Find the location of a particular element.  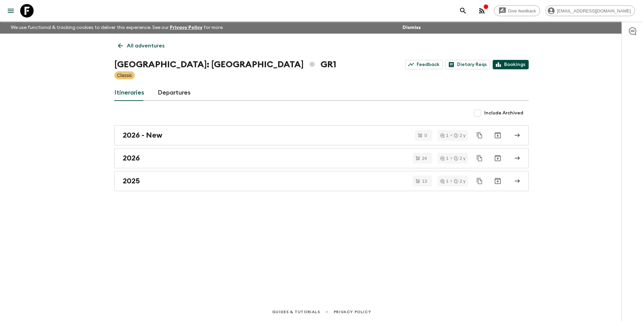

button: search adventures is located at coordinates (463, 11).